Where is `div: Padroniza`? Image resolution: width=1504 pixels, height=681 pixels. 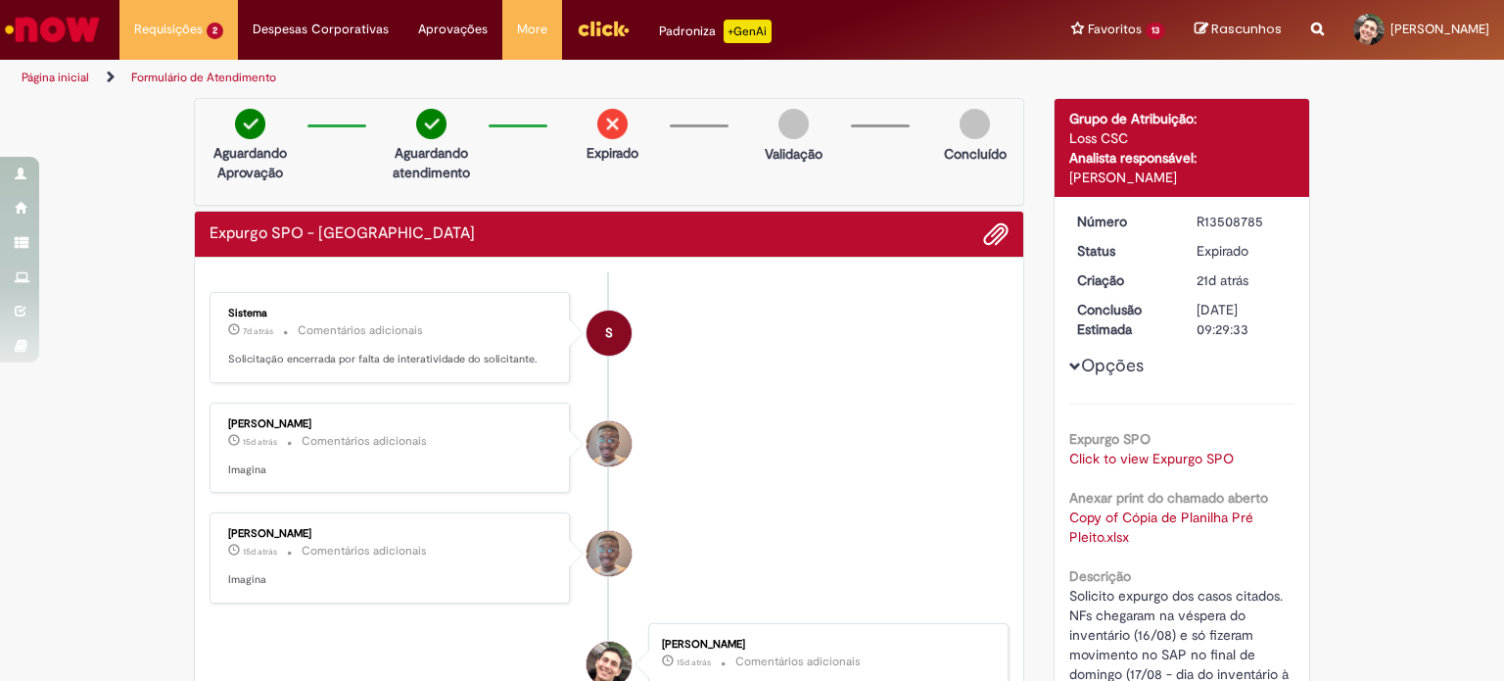
div: Padroniza is located at coordinates (715, 31).